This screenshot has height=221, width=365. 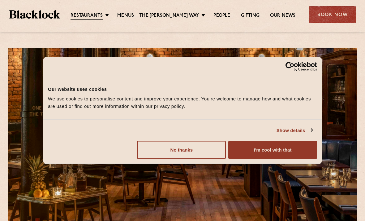 I want to click on div: We use cookies to personalise content and improve your experience. You're welcome to manage how a..., so click(x=183, y=102).